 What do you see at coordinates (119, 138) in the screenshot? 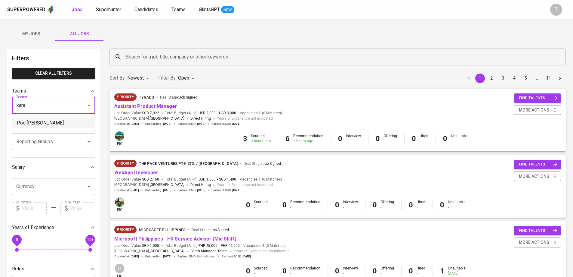
I see `div: pic` at bounding box center [119, 138].